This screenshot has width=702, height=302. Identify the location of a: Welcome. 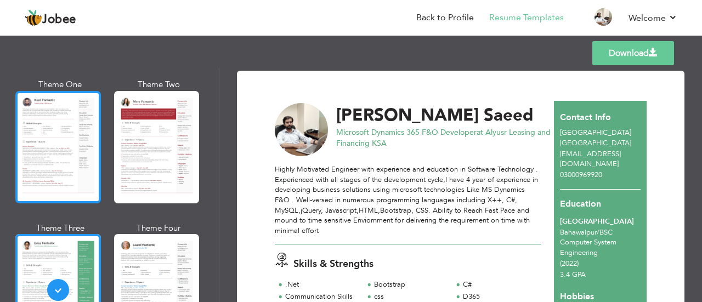
(652, 18).